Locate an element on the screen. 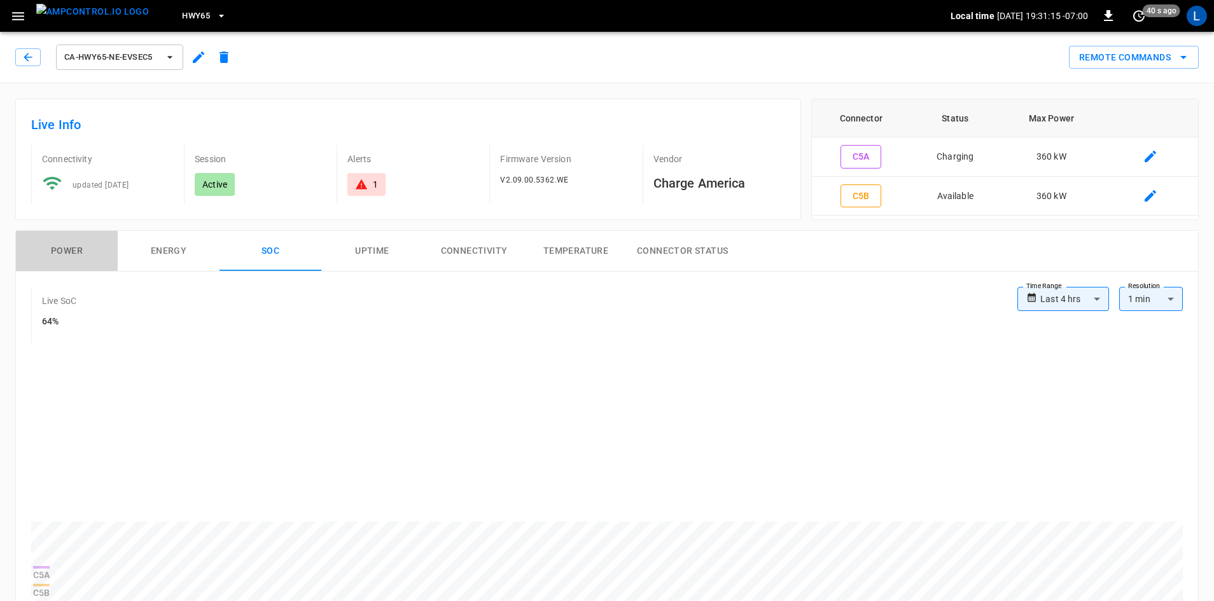 This screenshot has height=601, width=1214. td: Available is located at coordinates (955, 197).